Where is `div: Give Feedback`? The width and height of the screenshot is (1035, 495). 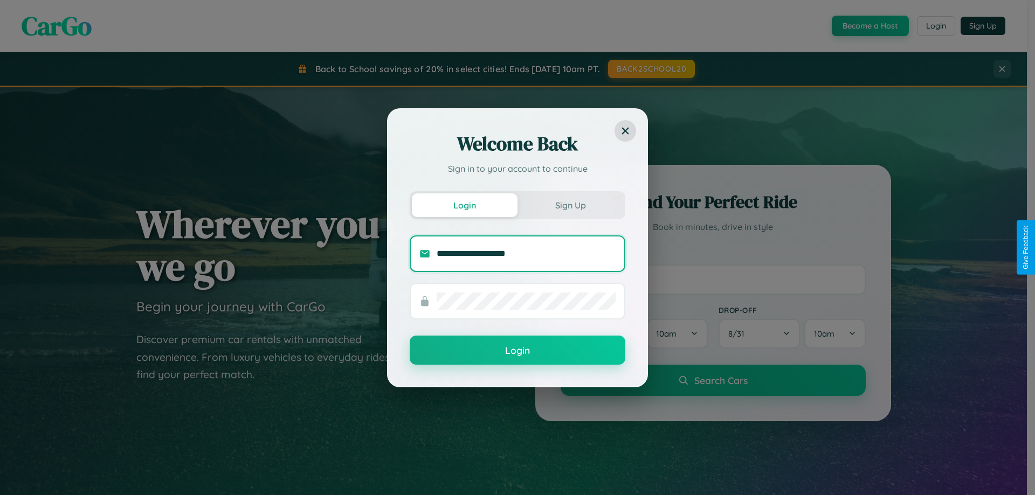
div: Give Feedback is located at coordinates (1026, 247).